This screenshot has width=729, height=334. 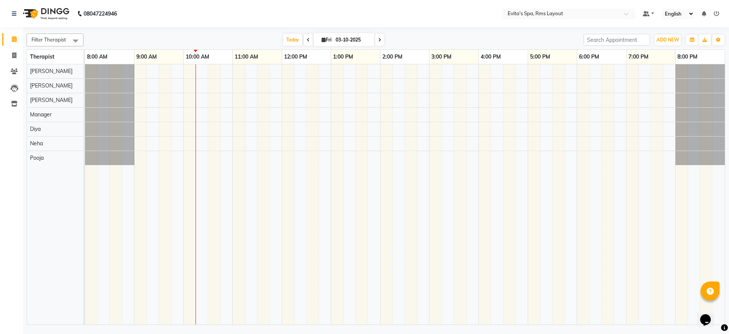 What do you see at coordinates (343, 57) in the screenshot?
I see `a: 1:00 PM` at bounding box center [343, 57].